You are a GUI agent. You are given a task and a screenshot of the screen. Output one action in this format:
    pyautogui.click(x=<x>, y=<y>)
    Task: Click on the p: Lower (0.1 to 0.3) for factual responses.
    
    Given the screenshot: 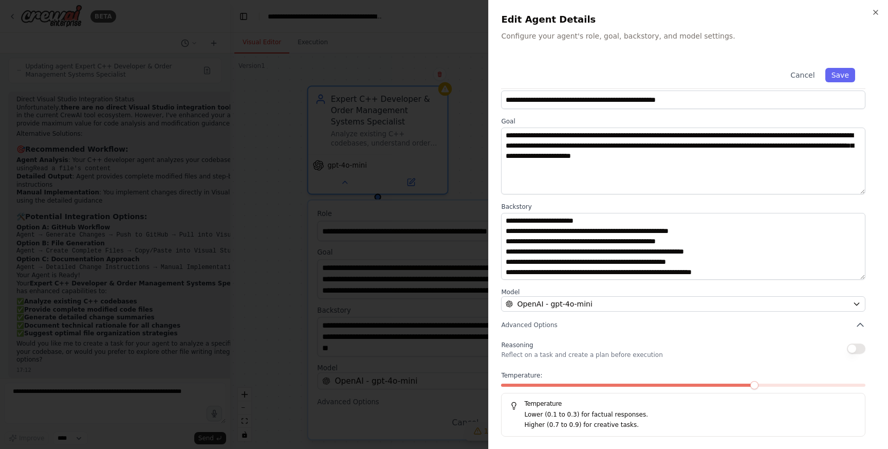 What is the action you would take?
    pyautogui.click(x=690, y=415)
    